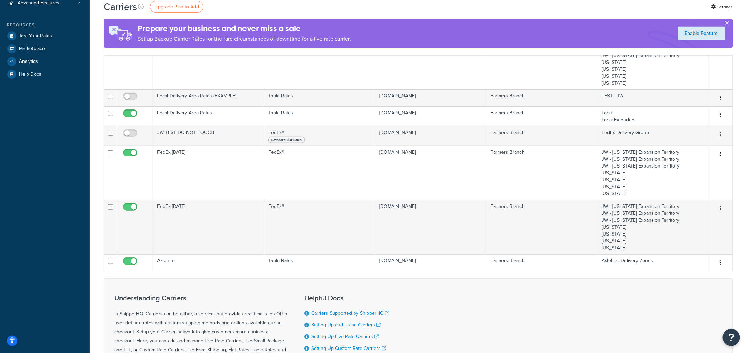  I want to click on span: Standard List Rates, so click(287, 140).